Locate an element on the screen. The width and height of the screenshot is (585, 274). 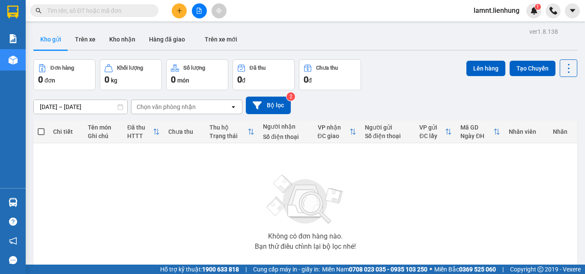
button: Số lượng0món is located at coordinates (197, 75).